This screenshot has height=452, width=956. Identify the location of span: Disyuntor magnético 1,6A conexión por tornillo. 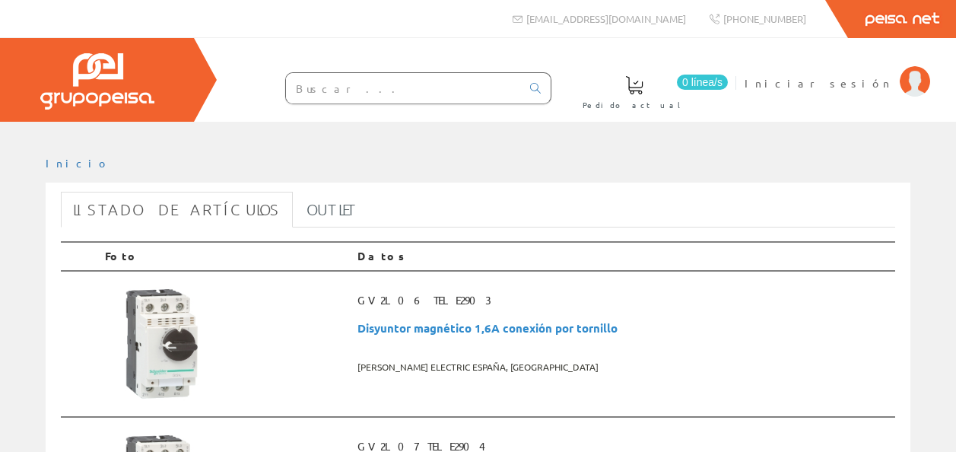
(623, 328).